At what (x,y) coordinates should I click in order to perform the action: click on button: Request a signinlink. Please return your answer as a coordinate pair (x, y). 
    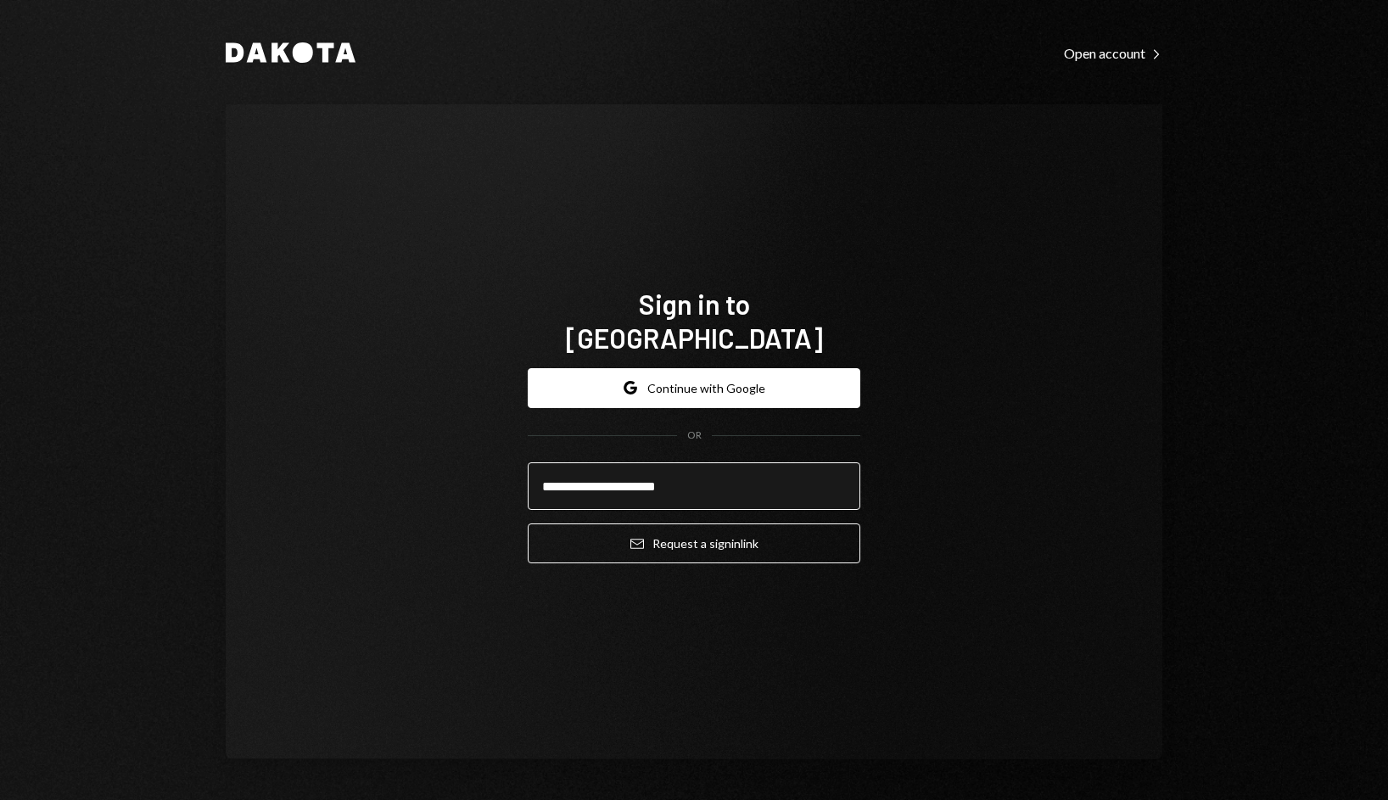
    Looking at the image, I should click on (694, 543).